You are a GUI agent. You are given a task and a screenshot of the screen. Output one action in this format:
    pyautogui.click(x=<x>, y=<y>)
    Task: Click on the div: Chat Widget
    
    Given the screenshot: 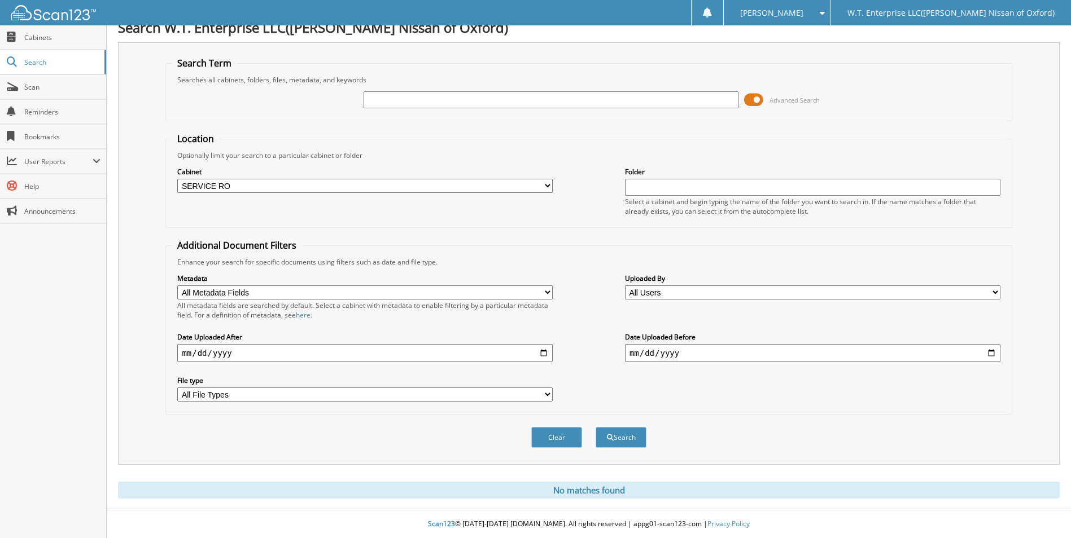 What is the action you would take?
    pyautogui.click(x=1042, y=511)
    